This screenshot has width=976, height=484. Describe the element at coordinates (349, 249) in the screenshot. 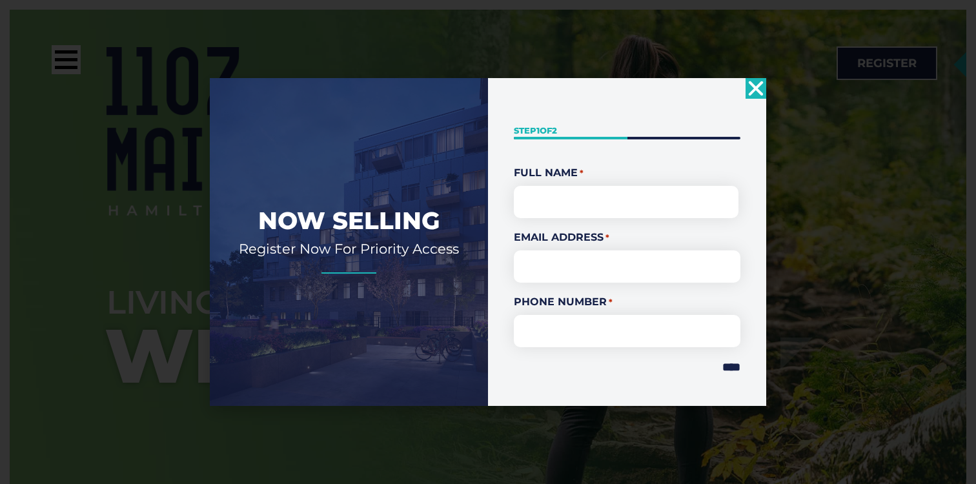

I see `h2: Register Now For Priority Access` at that location.